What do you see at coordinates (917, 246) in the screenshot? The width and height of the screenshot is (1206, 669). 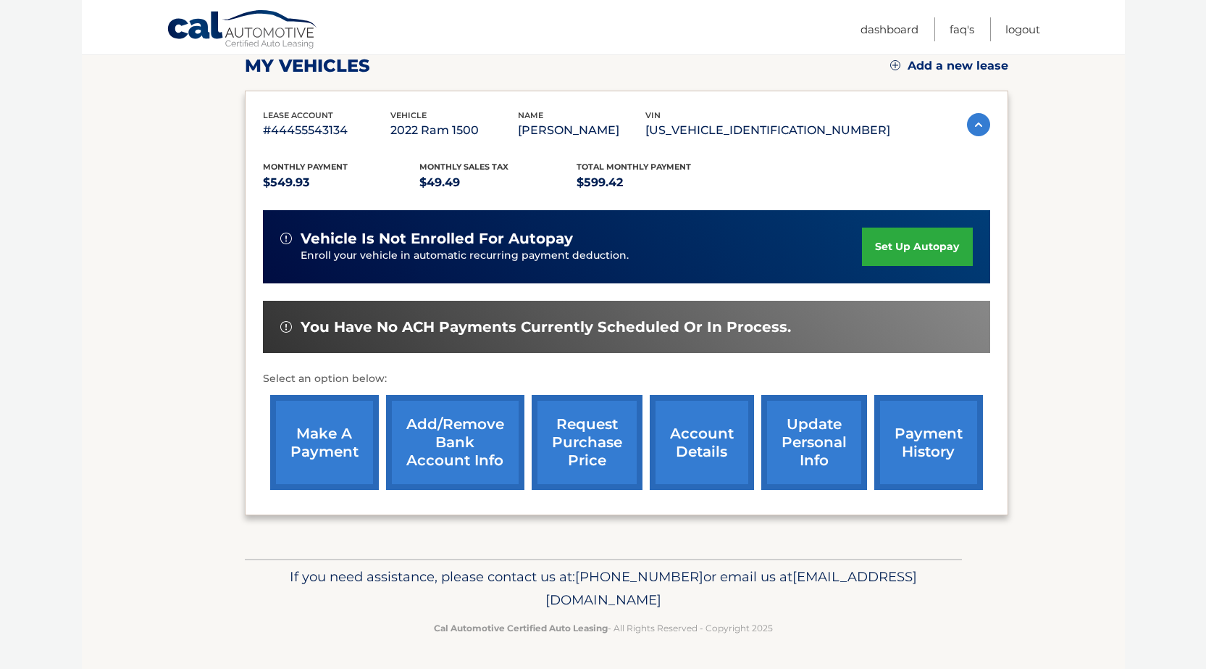 I see `a: set up autopay` at bounding box center [917, 246].